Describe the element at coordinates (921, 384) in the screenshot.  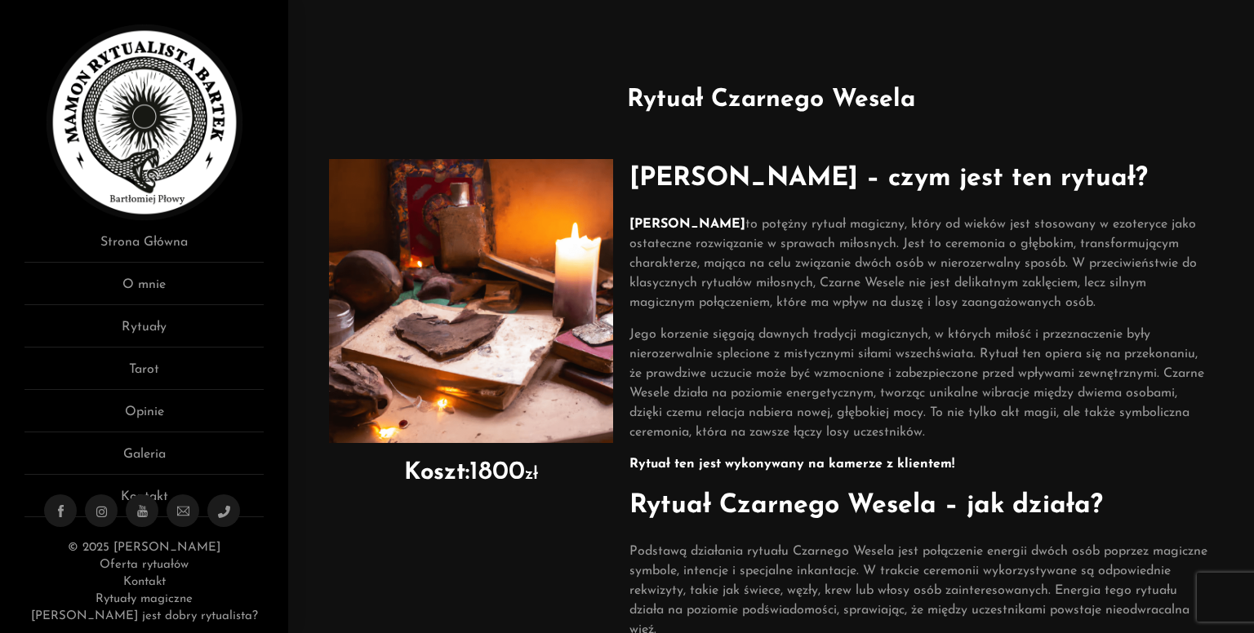
I see `p: Jego korzenie sięgają dawnych tradycji magicznych, w których miłość i przeznaczenie były nierozer...` at that location.